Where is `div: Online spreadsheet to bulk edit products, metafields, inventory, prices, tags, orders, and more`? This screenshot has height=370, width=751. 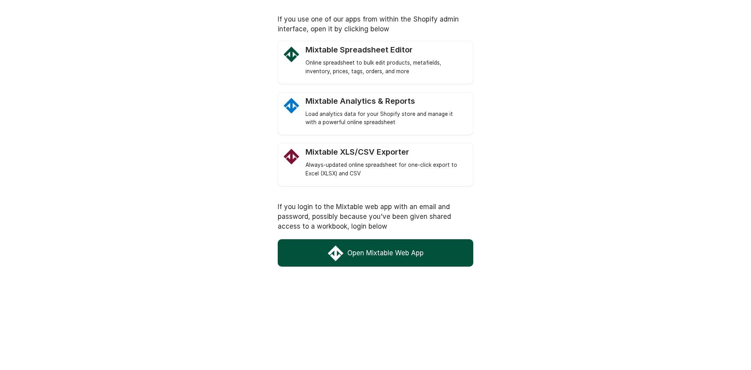 div: Online spreadsheet to bulk edit products, metafields, inventory, prices, tags, orders, and more is located at coordinates (386, 67).